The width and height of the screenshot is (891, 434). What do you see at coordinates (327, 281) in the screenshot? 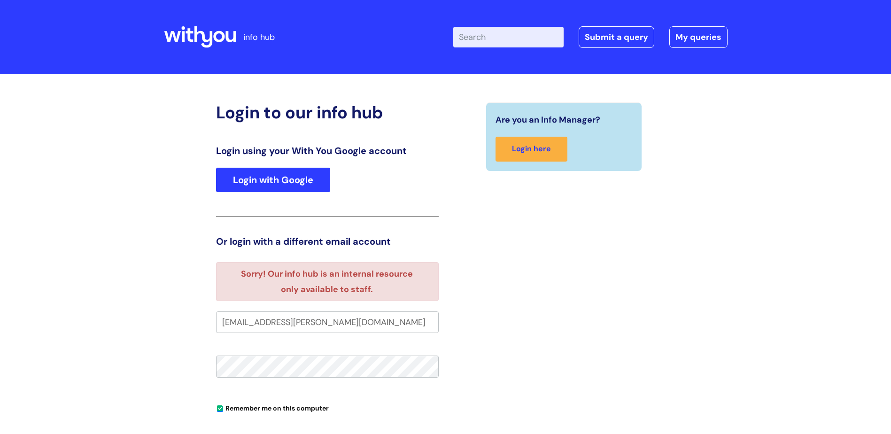
I see `li: Sorry! Our info hub is an internal resource only available to staff.` at bounding box center [327, 281].